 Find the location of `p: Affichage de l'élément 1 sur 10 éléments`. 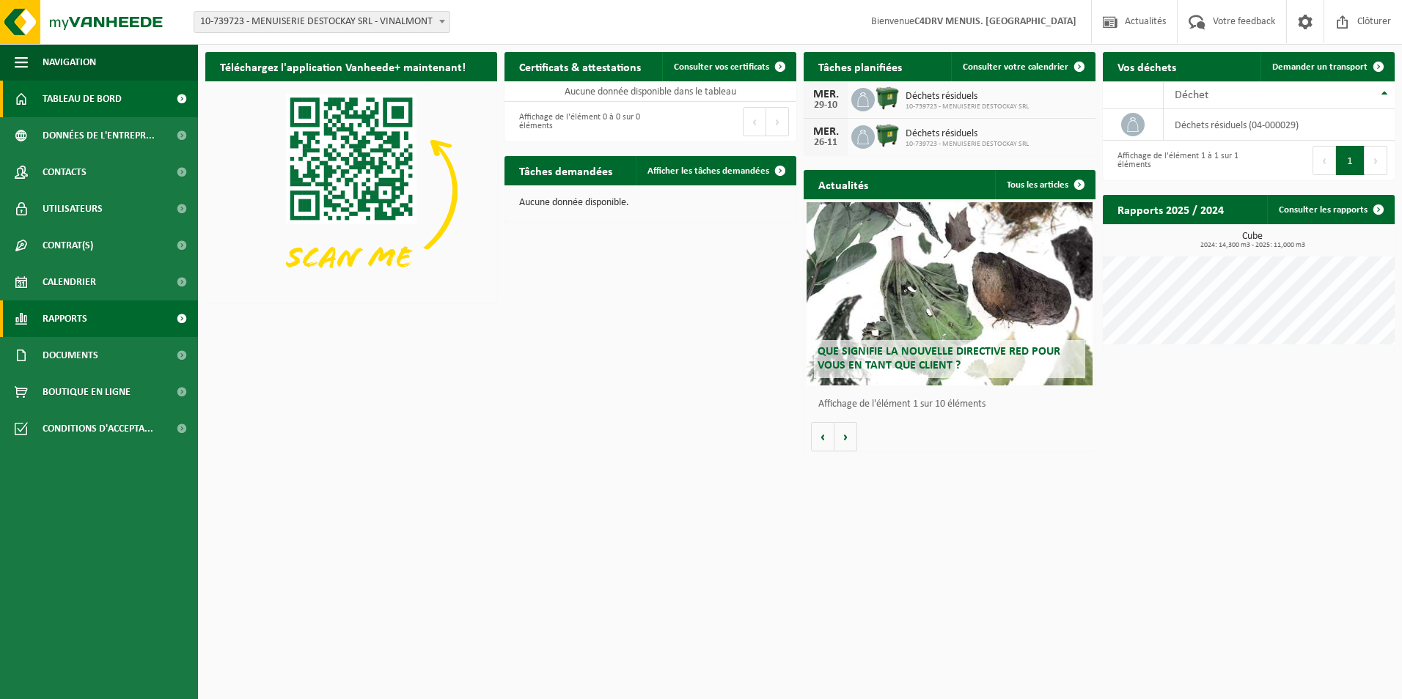

p: Affichage de l'élément 1 sur 10 éléments is located at coordinates (953, 405).